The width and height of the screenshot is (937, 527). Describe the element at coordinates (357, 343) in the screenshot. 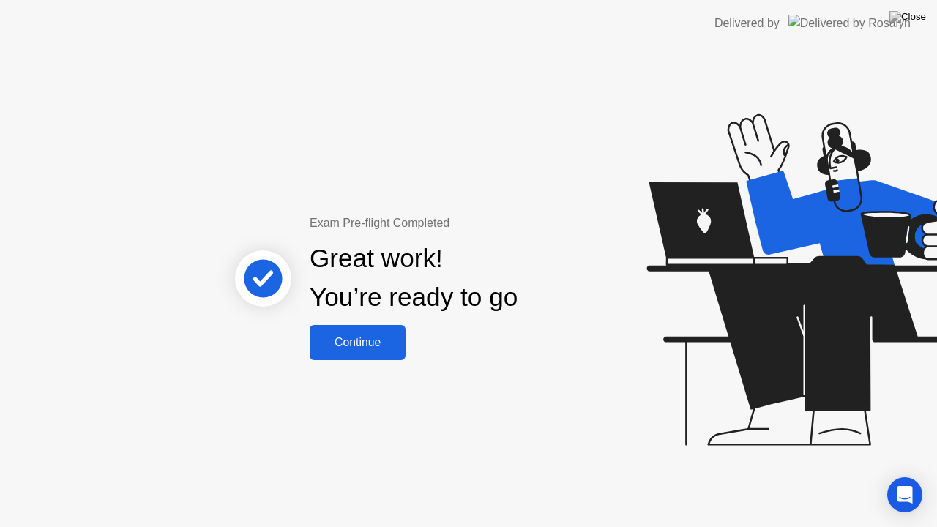

I see `div: Continue` at that location.